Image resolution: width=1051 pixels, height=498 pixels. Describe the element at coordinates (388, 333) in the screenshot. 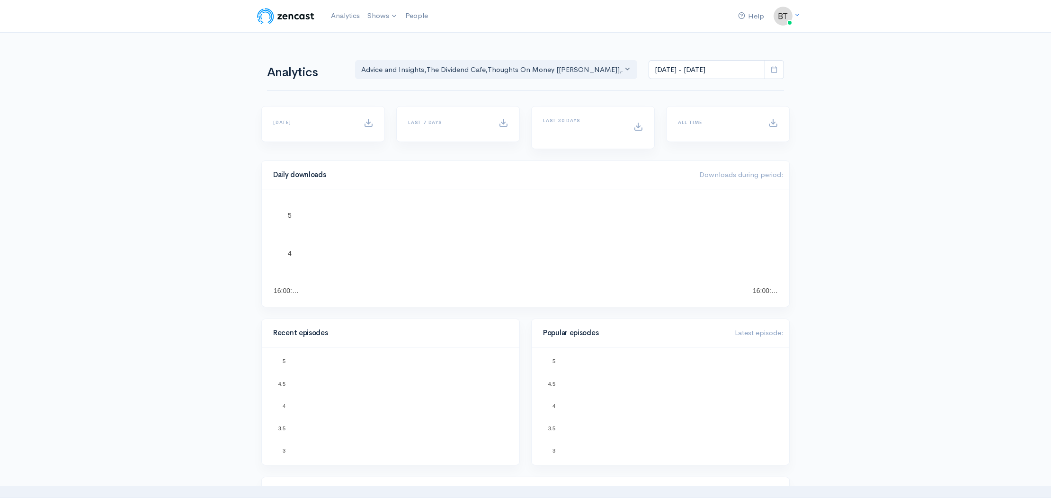

I see `h4: Recent episodes` at that location.